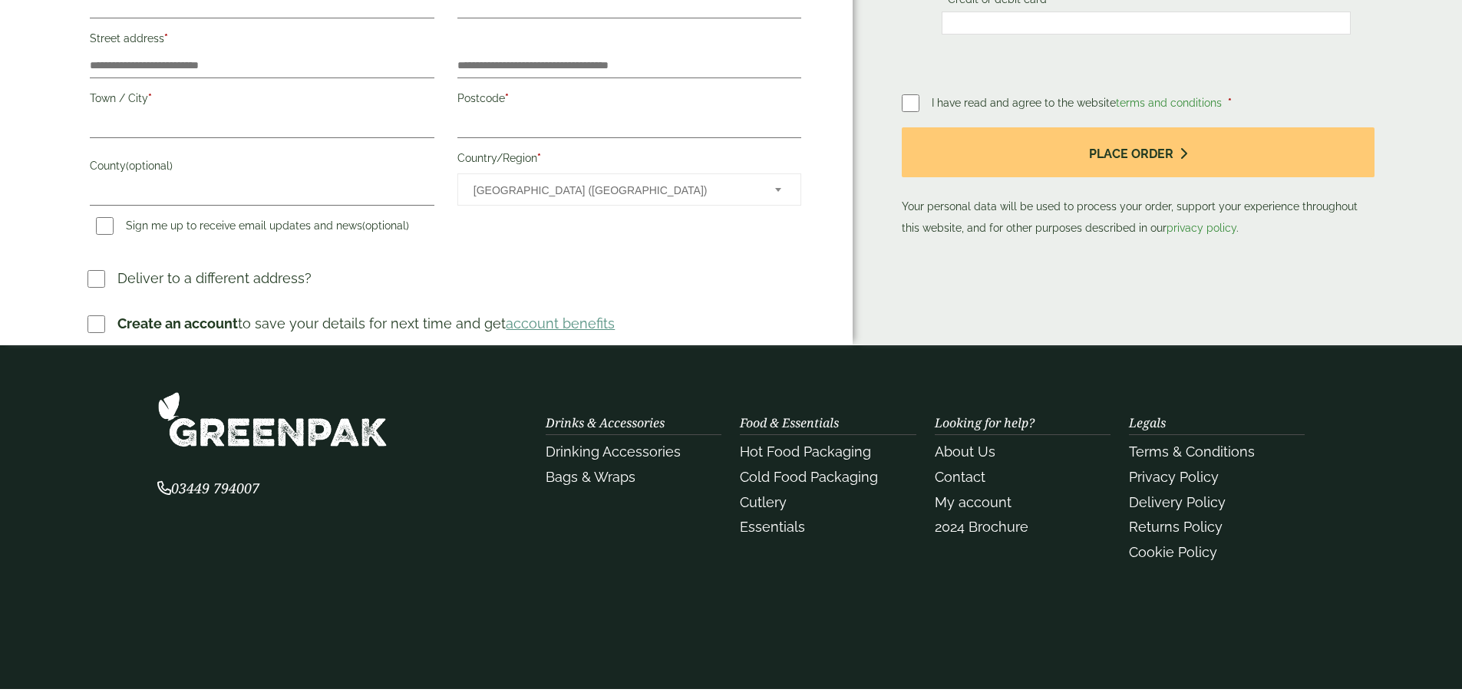 This screenshot has width=1462, height=699. What do you see at coordinates (208, 488) in the screenshot?
I see `span: 03449 794007` at bounding box center [208, 488].